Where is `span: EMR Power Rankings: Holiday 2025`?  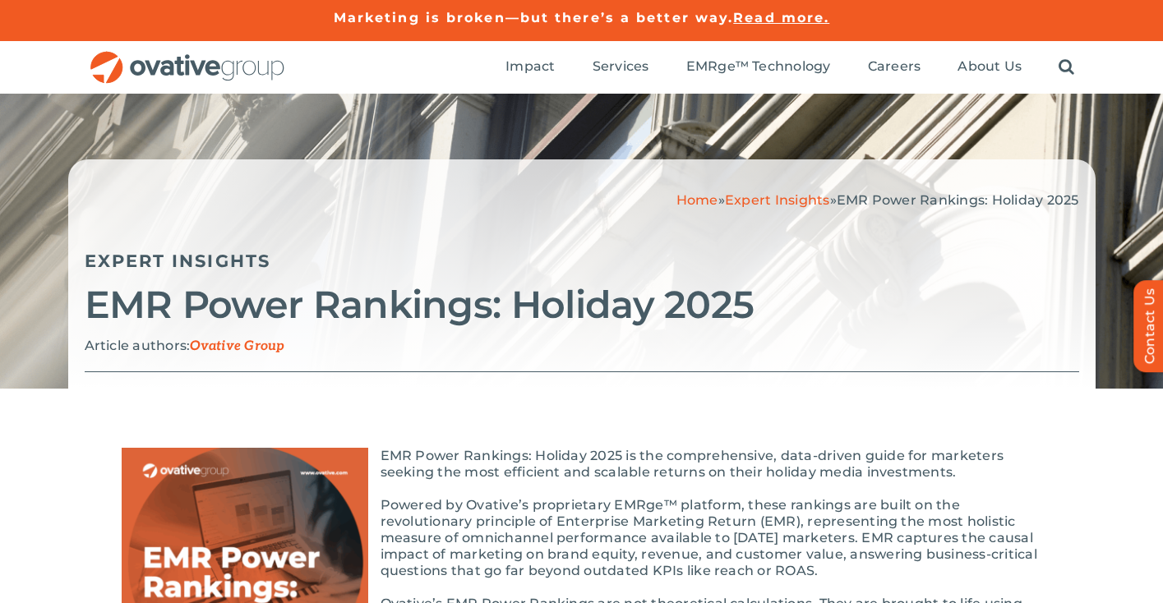 span: EMR Power Rankings: Holiday 2025 is located at coordinates (957, 200).